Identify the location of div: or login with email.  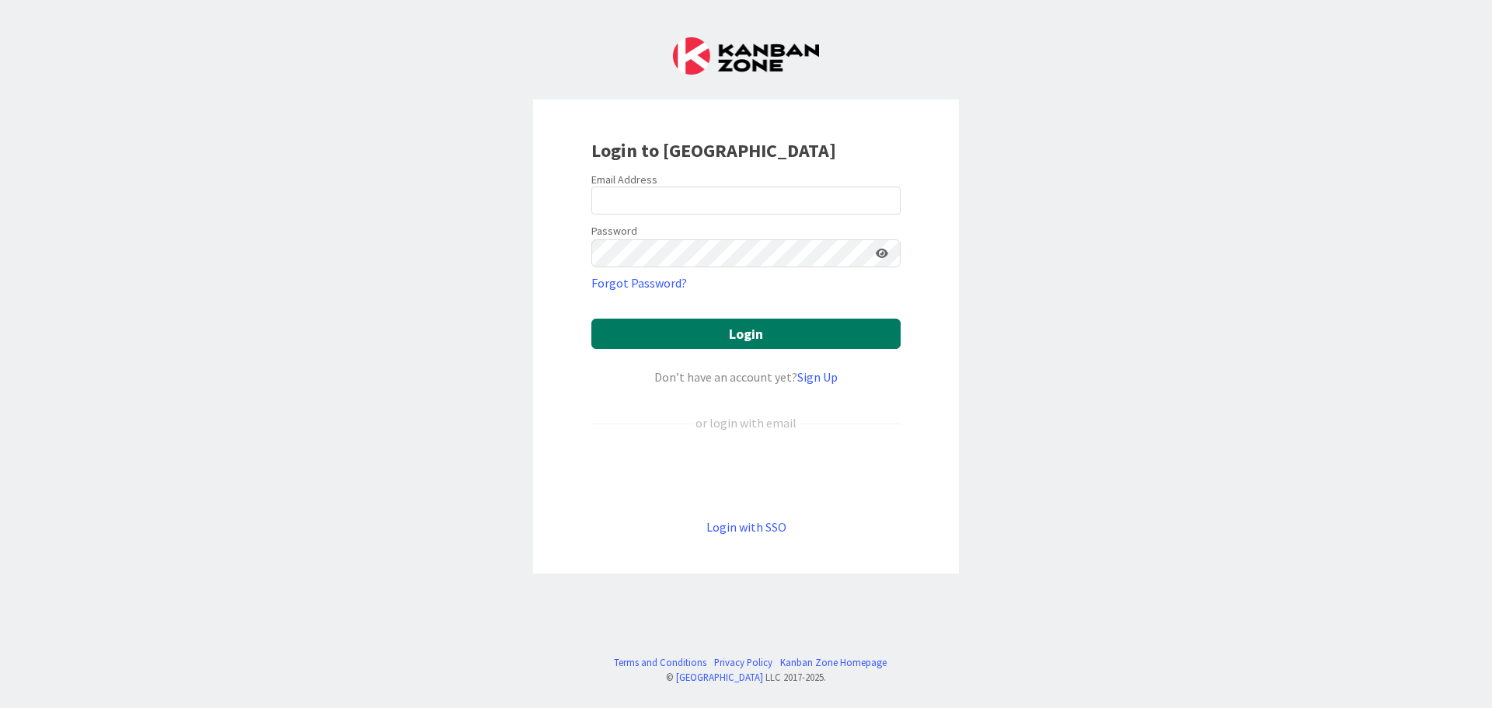
(746, 423).